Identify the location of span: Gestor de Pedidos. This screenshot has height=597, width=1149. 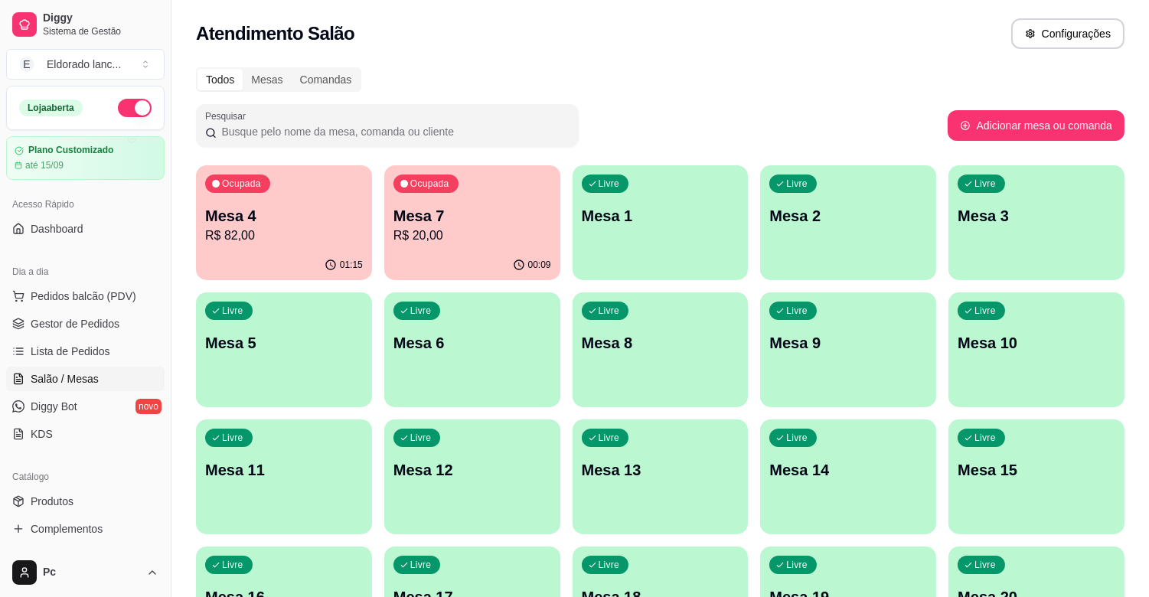
(75, 324).